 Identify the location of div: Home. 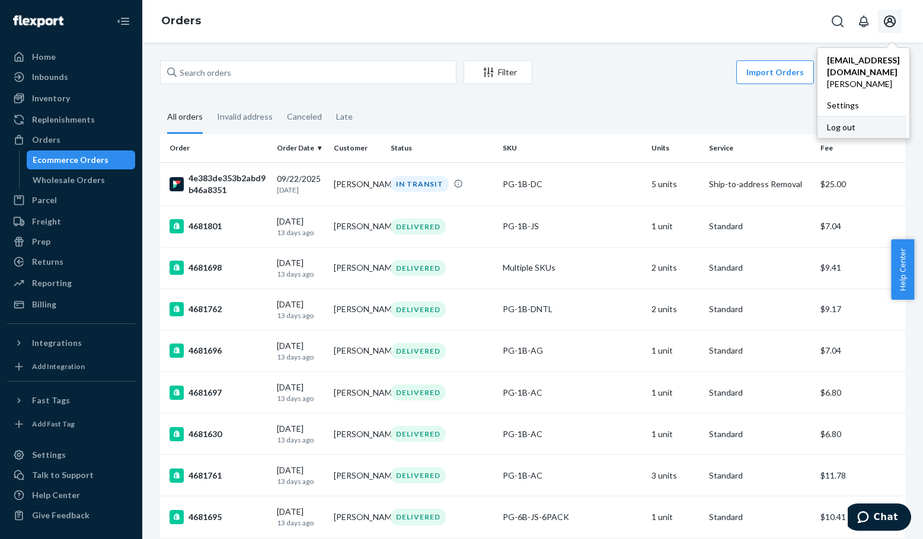
(44, 57).